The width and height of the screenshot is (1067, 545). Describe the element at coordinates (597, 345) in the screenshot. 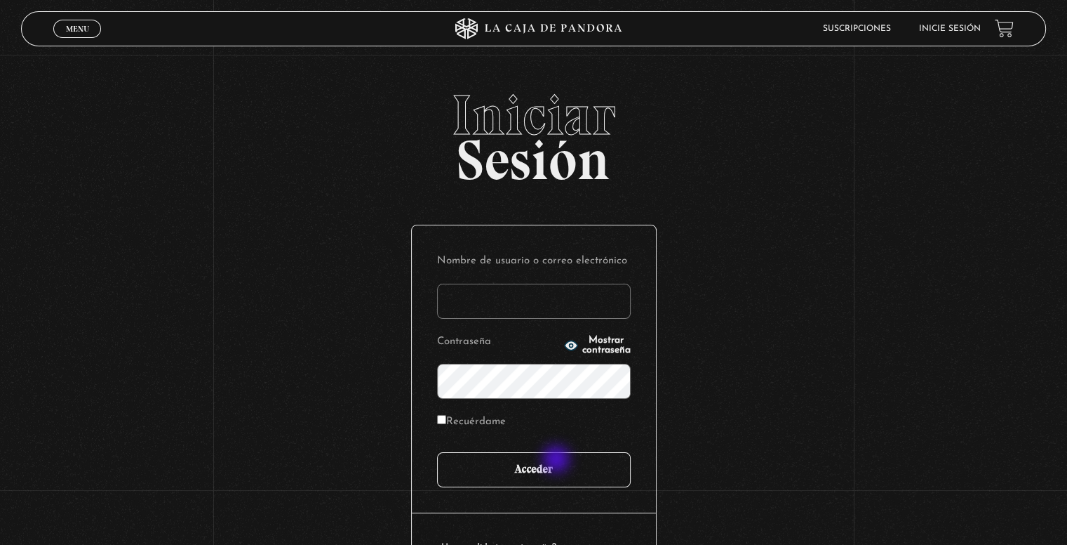

I see `button: Mostrar contraseña` at that location.